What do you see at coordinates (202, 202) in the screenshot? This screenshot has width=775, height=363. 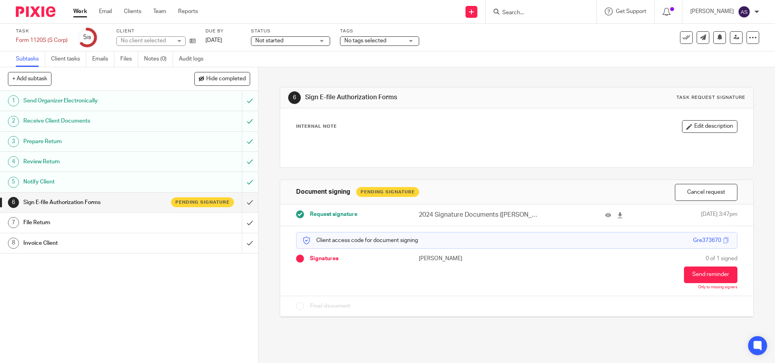 I see `span: Pending signature` at bounding box center [202, 202].